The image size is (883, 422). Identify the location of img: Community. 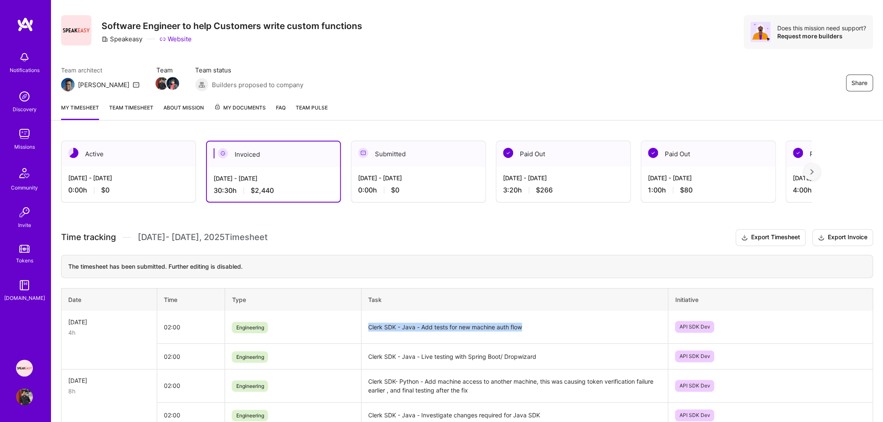
(24, 173).